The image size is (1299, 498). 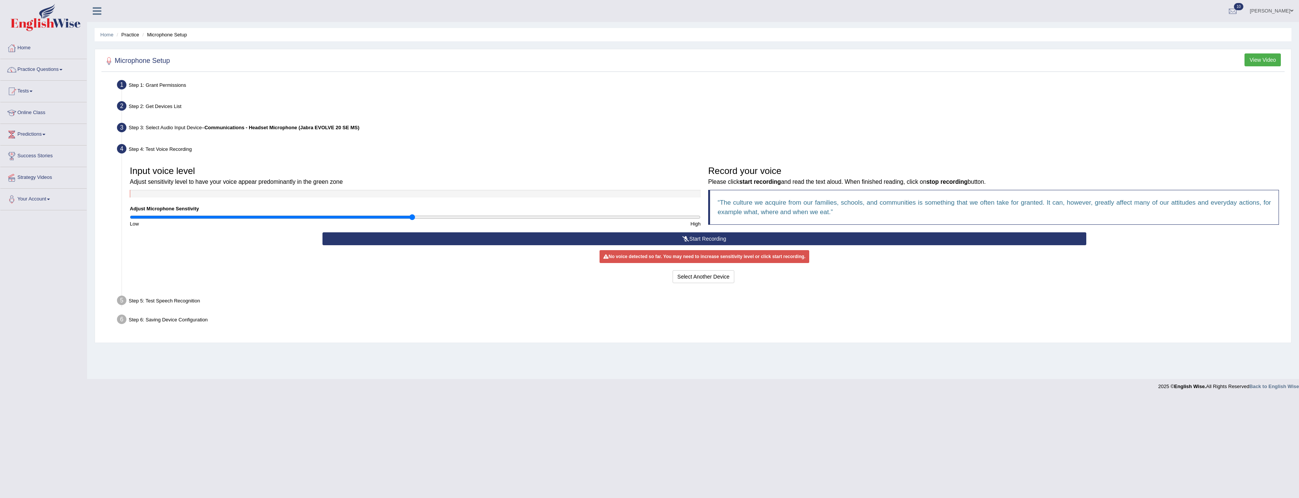 What do you see at coordinates (1239, 6) in the screenshot?
I see `span: 10` at bounding box center [1239, 6].